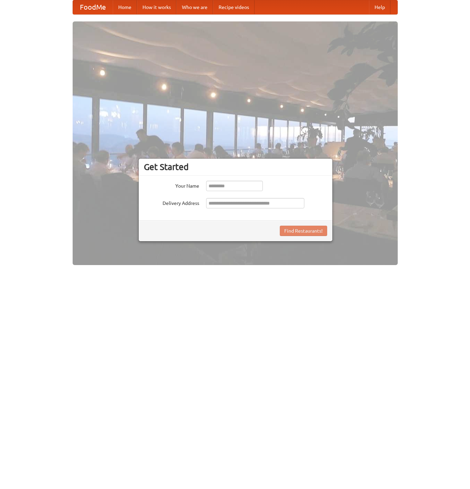 The height and width of the screenshot is (489, 470). Describe the element at coordinates (379, 7) in the screenshot. I see `a: Help` at that location.